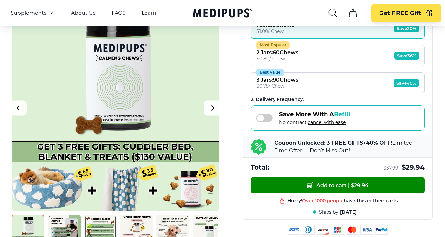  What do you see at coordinates (401, 13) in the screenshot?
I see `span: Get FREE Gift` at bounding box center [401, 13].